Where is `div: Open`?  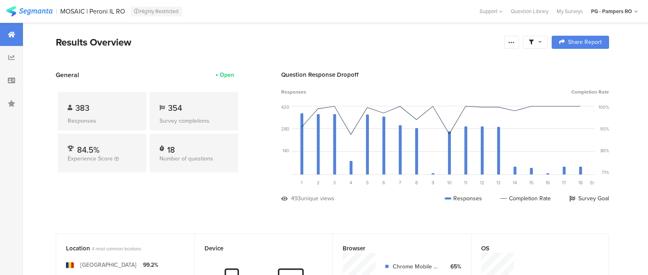 div: Open is located at coordinates (227, 75).